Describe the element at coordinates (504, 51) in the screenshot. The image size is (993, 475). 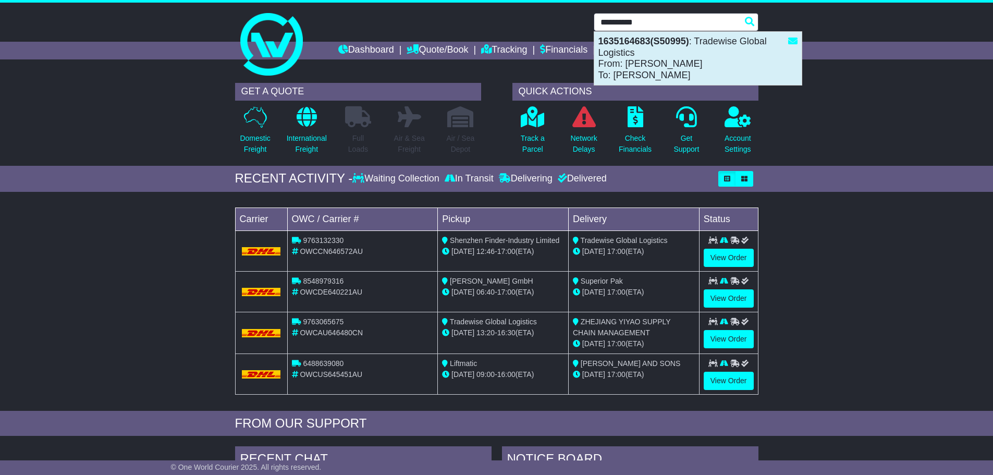
I see `a: Tracking` at that location.